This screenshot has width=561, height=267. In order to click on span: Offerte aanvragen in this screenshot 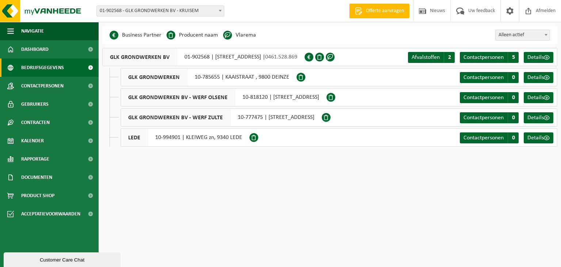, I will do `click(385, 11)`.